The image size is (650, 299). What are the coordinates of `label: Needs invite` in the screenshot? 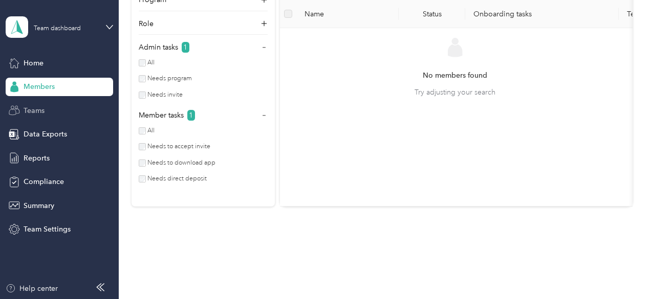 It's located at (164, 95).